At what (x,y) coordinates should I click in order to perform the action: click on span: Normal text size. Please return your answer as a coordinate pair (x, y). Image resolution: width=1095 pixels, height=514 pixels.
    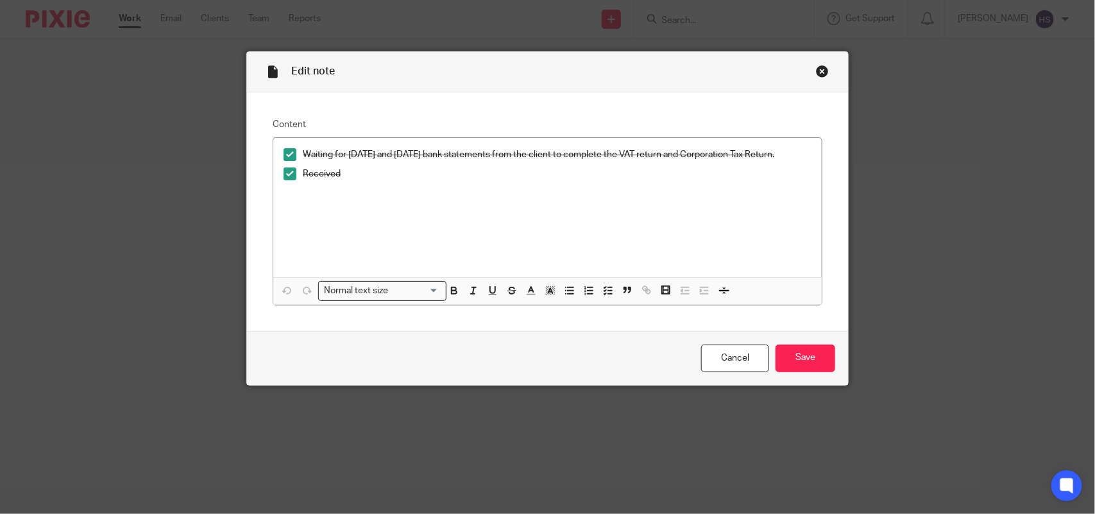
    Looking at the image, I should click on (356, 290).